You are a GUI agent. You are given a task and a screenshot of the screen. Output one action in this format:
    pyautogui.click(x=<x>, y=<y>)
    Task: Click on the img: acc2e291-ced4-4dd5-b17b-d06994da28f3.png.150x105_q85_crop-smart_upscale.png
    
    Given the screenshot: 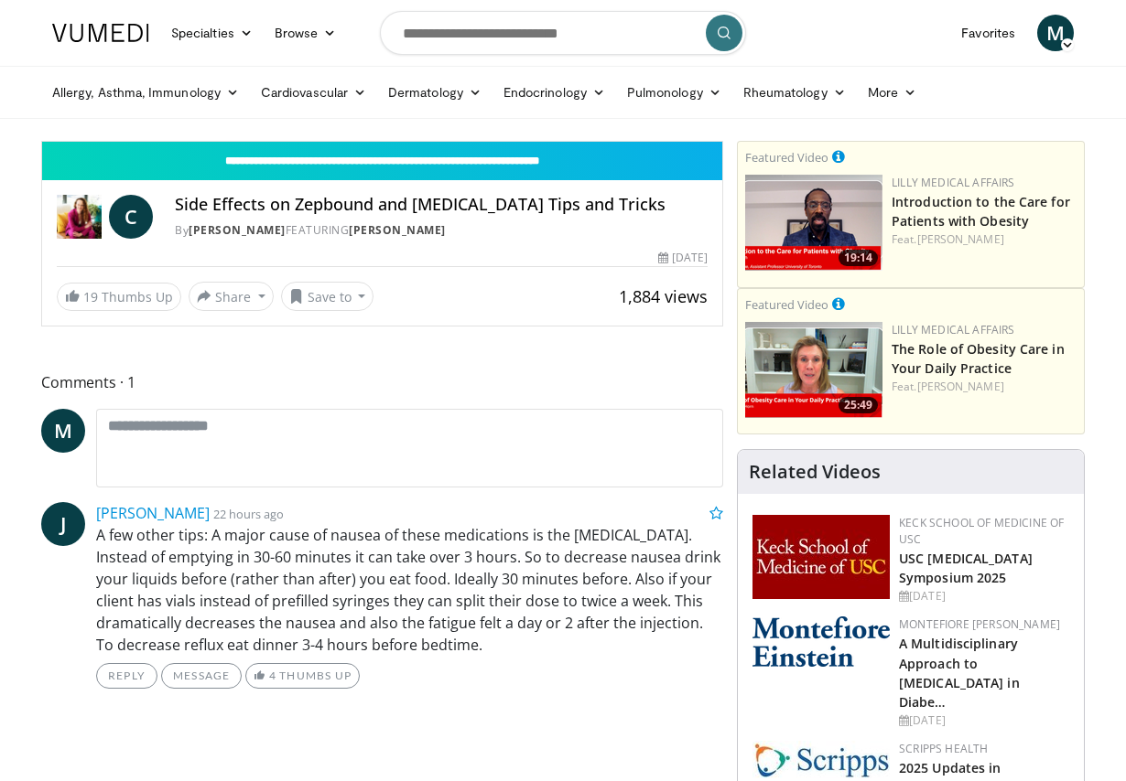 What is the action you would take?
    pyautogui.click(x=813, y=222)
    